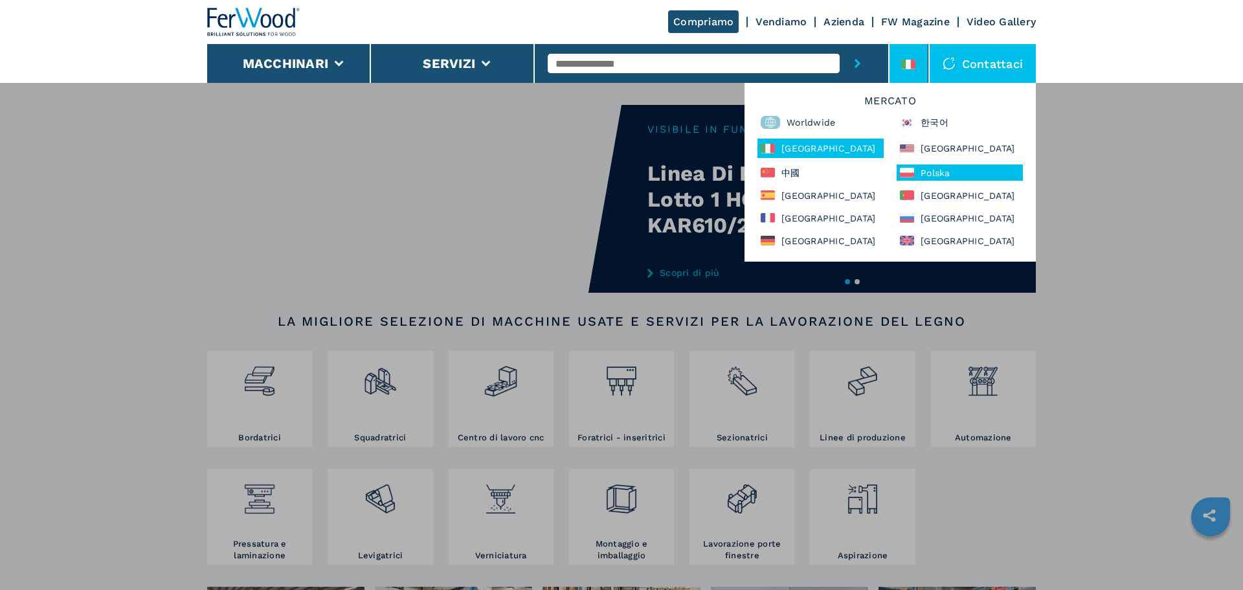  I want to click on button: submit-button, so click(857, 63).